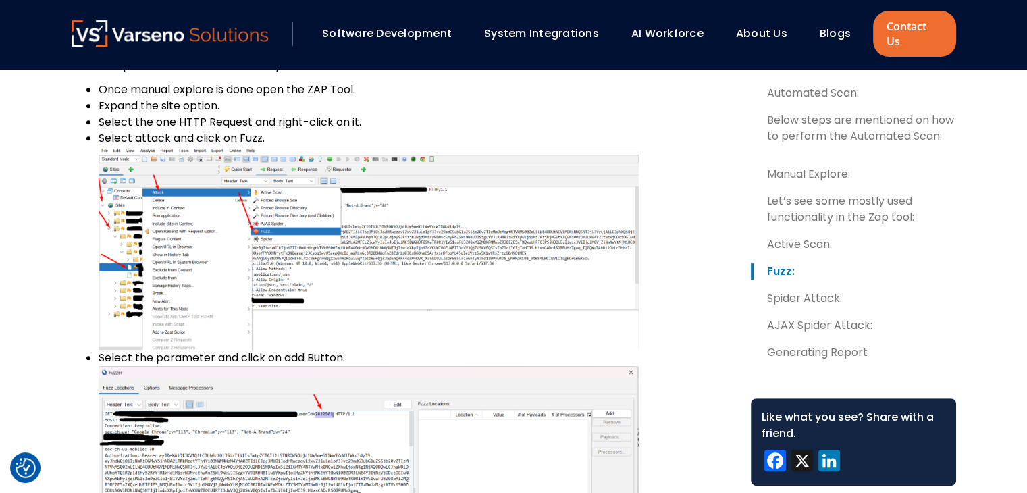  What do you see at coordinates (387, 33) in the screenshot?
I see `a: Software Development` at bounding box center [387, 33].